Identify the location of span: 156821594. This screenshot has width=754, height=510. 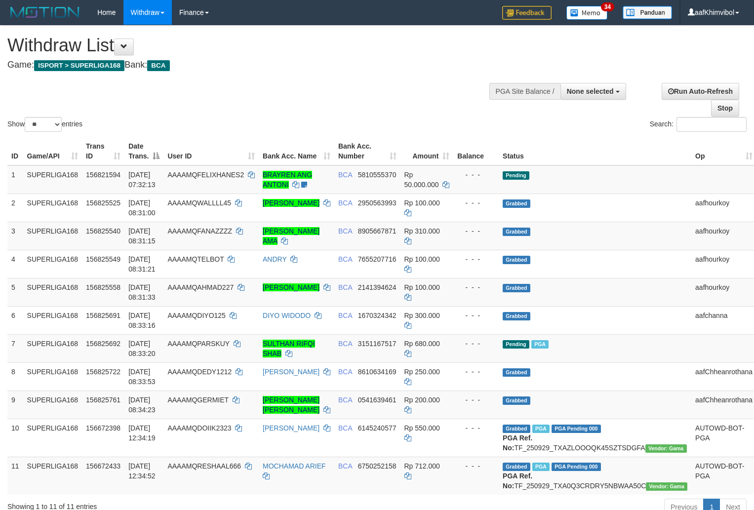
(103, 175).